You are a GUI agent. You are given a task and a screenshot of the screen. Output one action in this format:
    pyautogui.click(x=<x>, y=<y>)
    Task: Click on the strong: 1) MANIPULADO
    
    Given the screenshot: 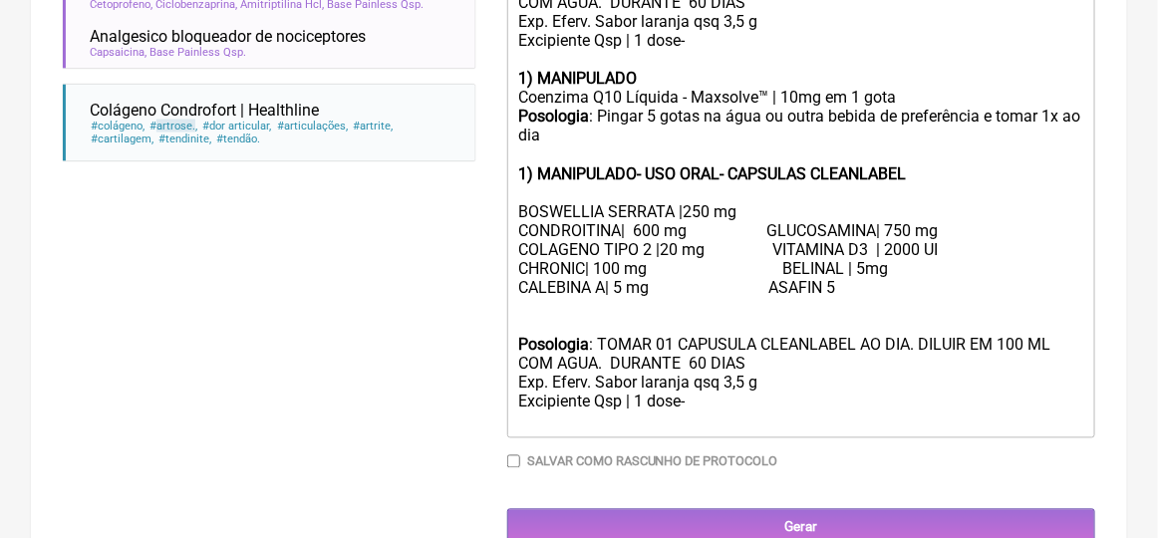 What is the action you would take?
    pyautogui.click(x=577, y=78)
    